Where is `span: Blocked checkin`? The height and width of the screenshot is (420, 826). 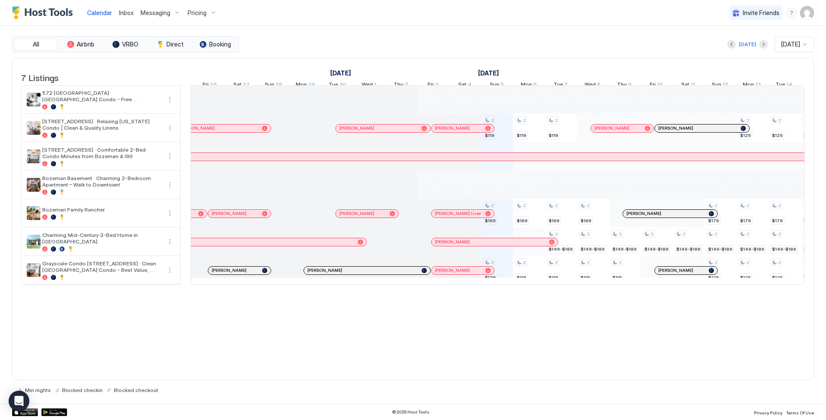 span: Blocked checkin is located at coordinates (82, 390).